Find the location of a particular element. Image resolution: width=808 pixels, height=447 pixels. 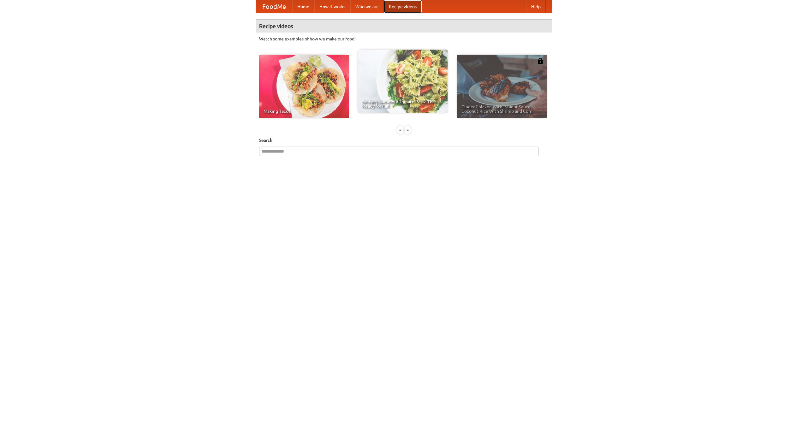

span: An Easy, Summery Tomato Pasta That's Ready for Fall is located at coordinates (403, 104).